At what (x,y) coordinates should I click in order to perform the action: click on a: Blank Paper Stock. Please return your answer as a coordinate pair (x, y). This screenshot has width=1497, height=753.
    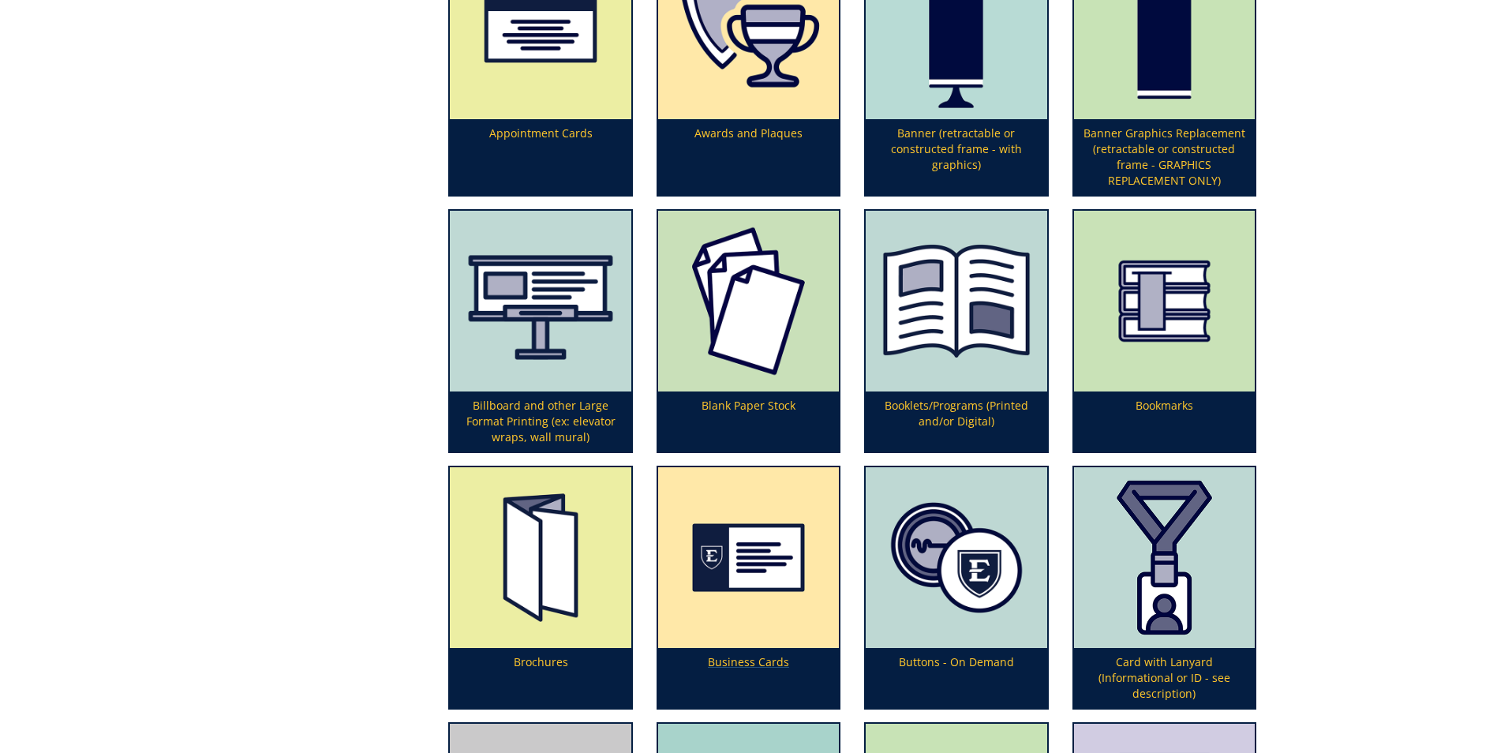
    Looking at the image, I should click on (748, 331).